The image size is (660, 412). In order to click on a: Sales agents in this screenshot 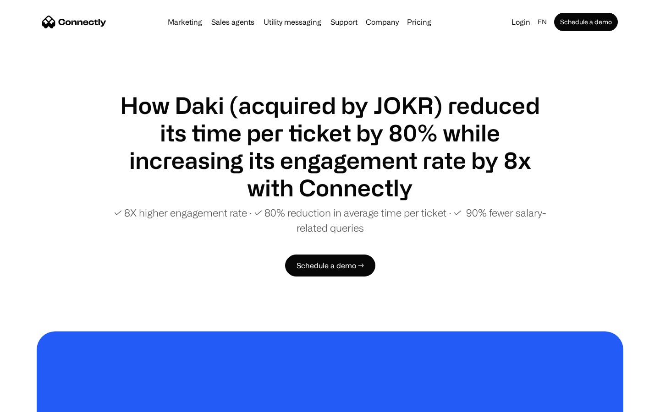, I will do `click(233, 22)`.